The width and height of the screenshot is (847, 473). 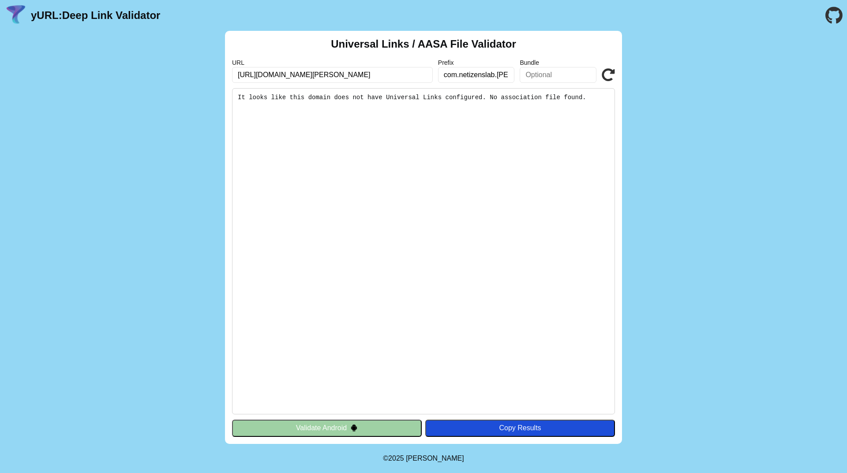 I want to click on img: droidIcon.svg, so click(x=354, y=428).